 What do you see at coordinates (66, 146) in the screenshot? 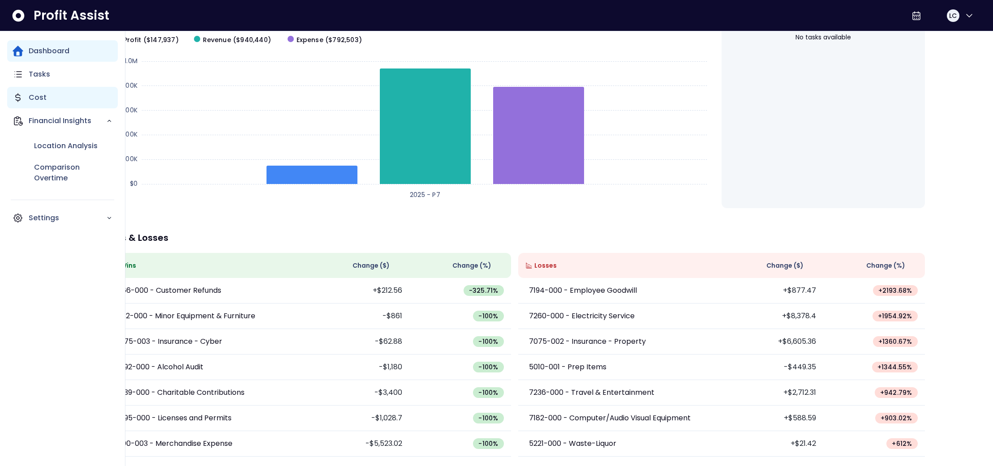
I see `p: Location Analysis` at bounding box center [66, 146].